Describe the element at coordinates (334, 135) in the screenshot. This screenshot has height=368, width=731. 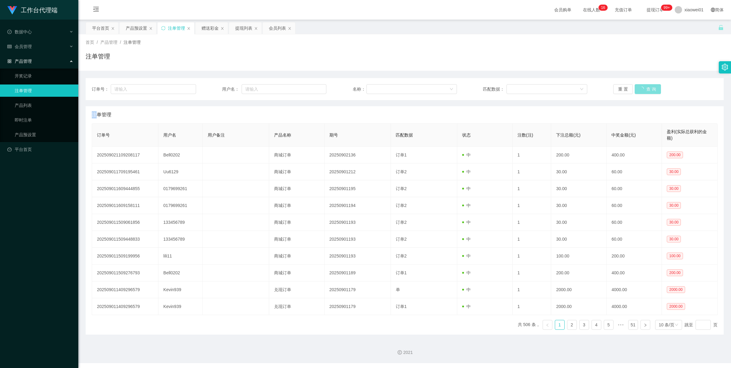
I see `span: 期号` at that location.